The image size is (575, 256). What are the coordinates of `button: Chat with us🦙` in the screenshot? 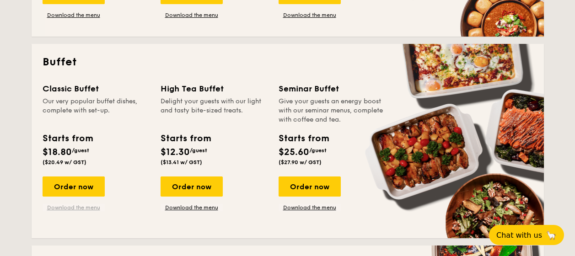 It's located at (527, 235).